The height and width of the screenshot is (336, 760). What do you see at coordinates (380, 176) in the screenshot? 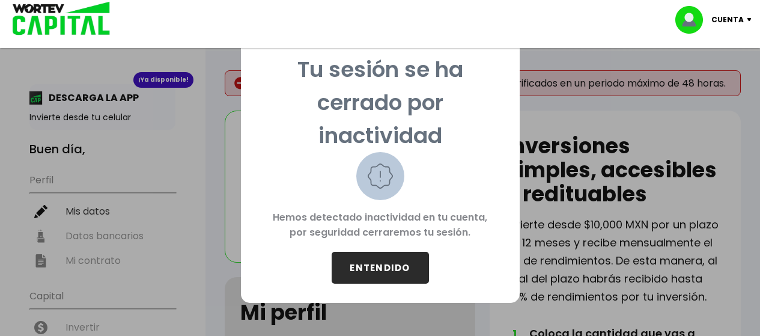
I see `img: warning` at bounding box center [380, 176].